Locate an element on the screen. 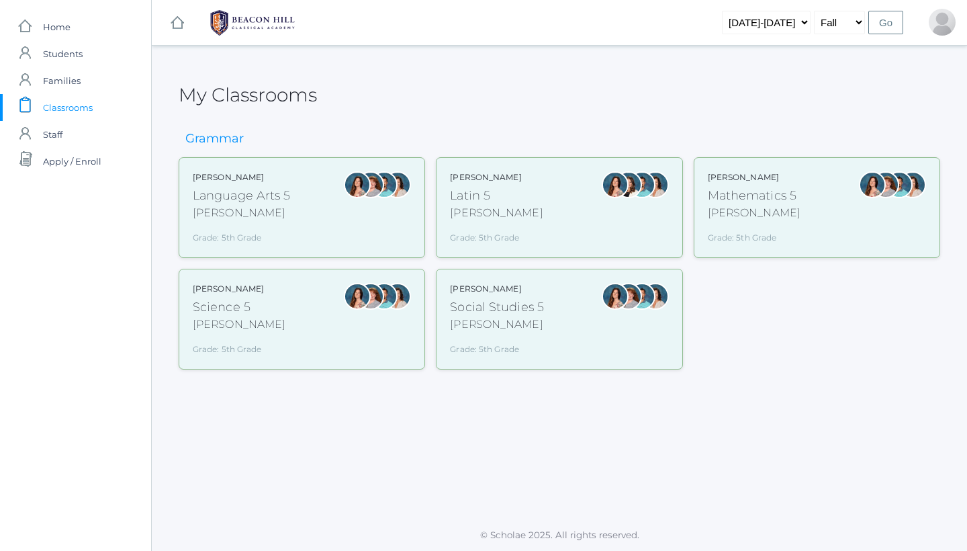 This screenshot has height=551, width=967. div: Mathematics 5 is located at coordinates (754, 195).